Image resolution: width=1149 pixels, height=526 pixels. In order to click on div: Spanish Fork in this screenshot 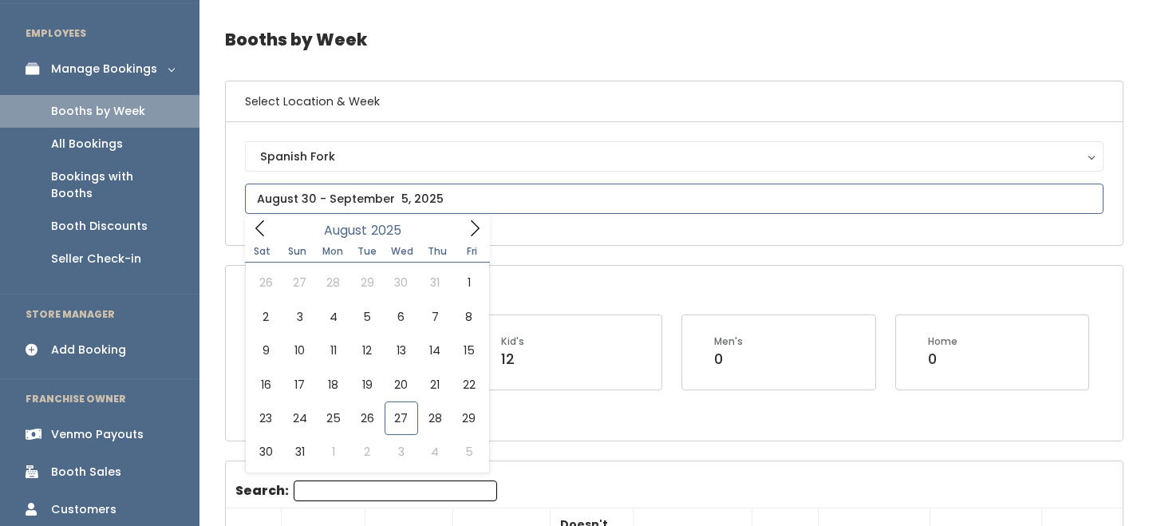, I will do `click(674, 156)`.